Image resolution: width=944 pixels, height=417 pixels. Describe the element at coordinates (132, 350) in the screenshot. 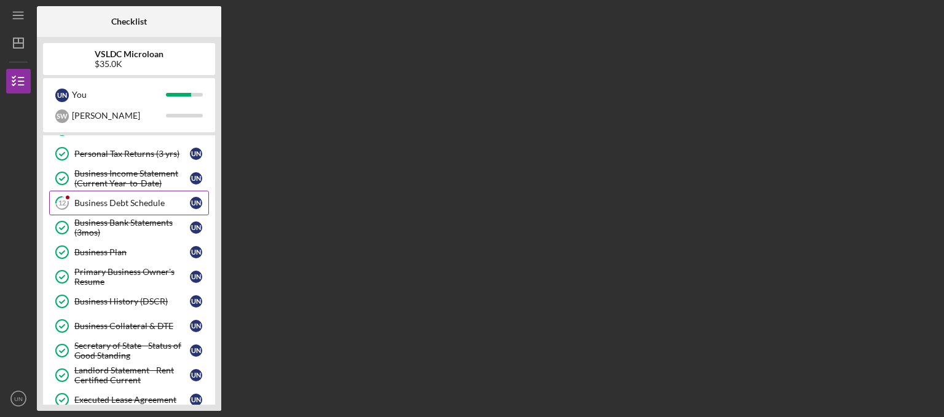

I see `div: Secretary of State - Status of Good Standing` at that location.